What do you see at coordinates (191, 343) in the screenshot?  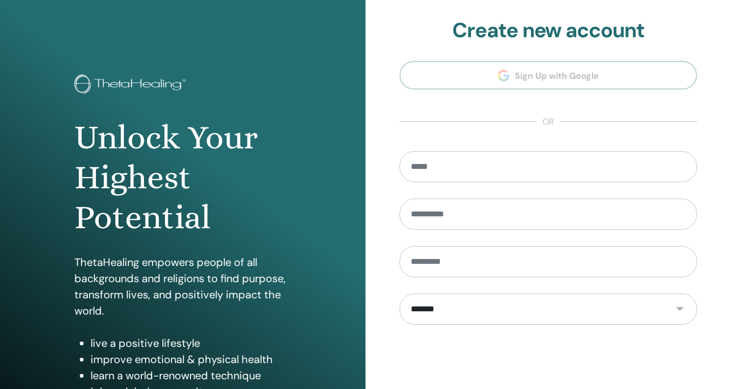 I see `li: live a positive lifestyle` at bounding box center [191, 343].